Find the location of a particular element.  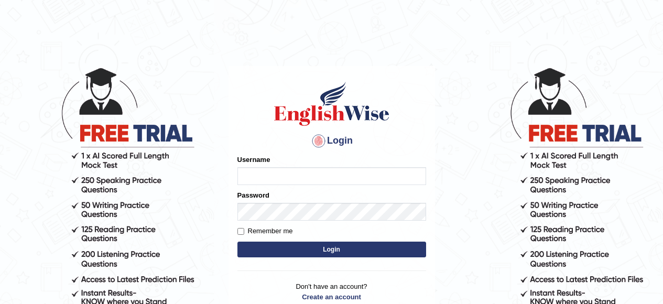

label: Username is located at coordinates (254, 159).